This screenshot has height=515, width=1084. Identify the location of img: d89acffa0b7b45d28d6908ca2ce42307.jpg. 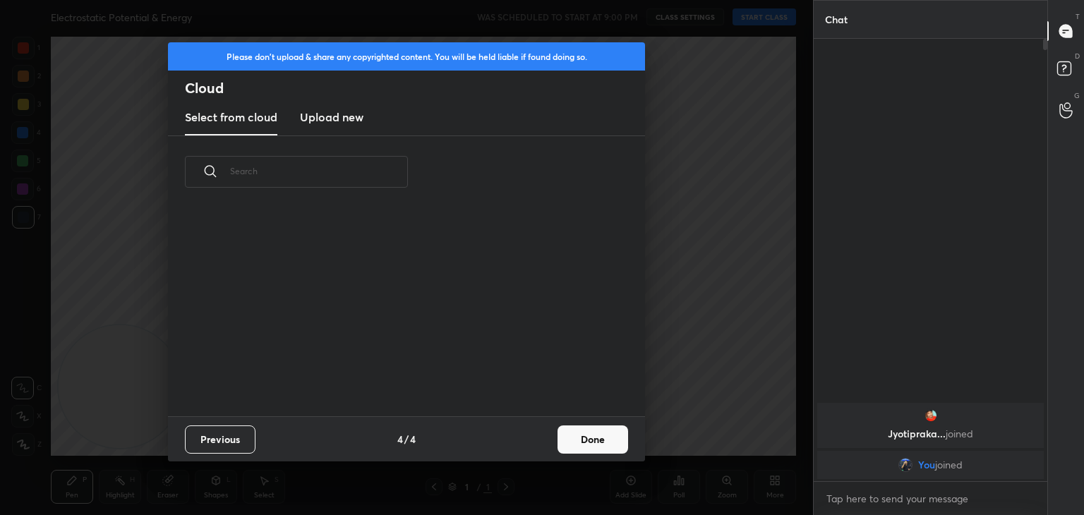
(906, 465).